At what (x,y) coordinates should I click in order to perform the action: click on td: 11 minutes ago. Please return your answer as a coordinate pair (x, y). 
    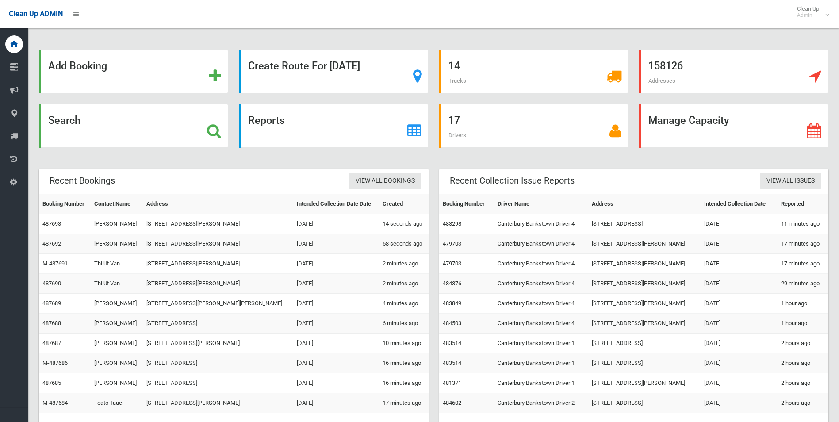
    Looking at the image, I should click on (803, 224).